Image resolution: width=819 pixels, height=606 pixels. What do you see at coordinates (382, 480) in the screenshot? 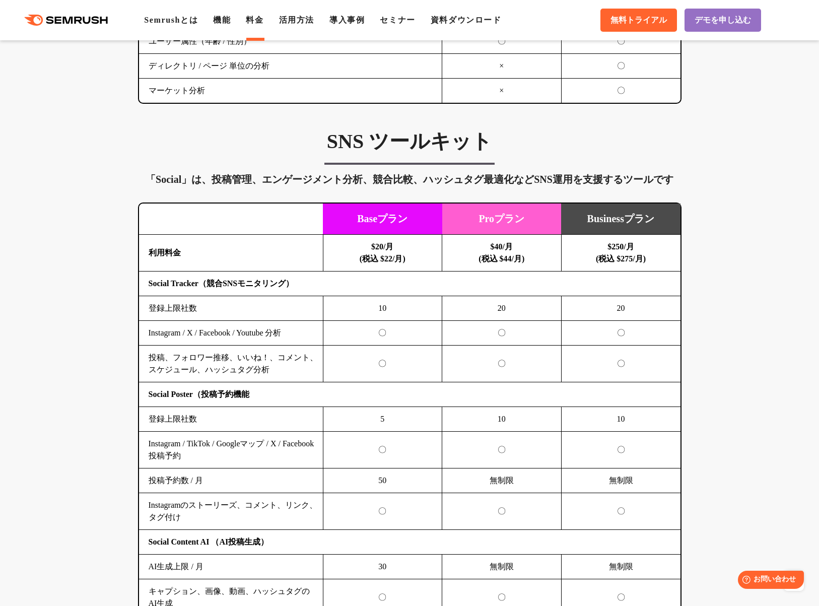
I see `td: 50` at bounding box center [382, 480].